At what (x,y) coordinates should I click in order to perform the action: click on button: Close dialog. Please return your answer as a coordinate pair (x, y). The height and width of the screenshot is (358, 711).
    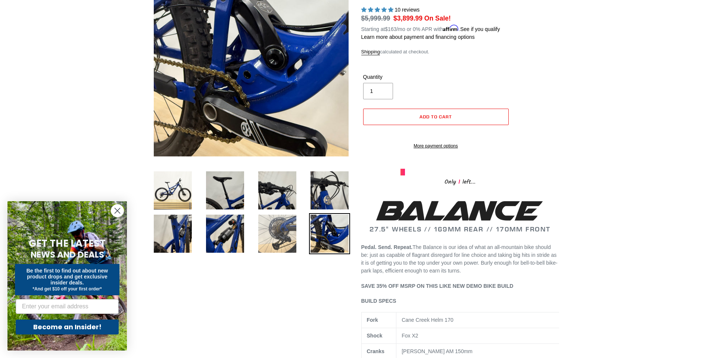
    Looking at the image, I should click on (117, 211).